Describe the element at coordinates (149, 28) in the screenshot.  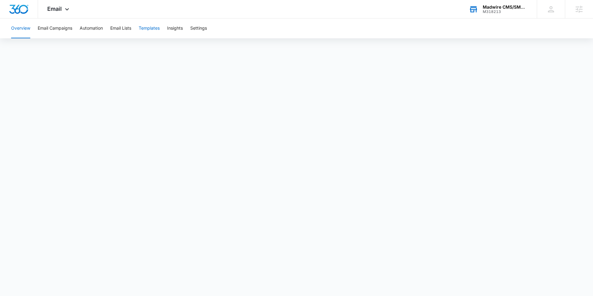
I see `button: Templates` at that location.